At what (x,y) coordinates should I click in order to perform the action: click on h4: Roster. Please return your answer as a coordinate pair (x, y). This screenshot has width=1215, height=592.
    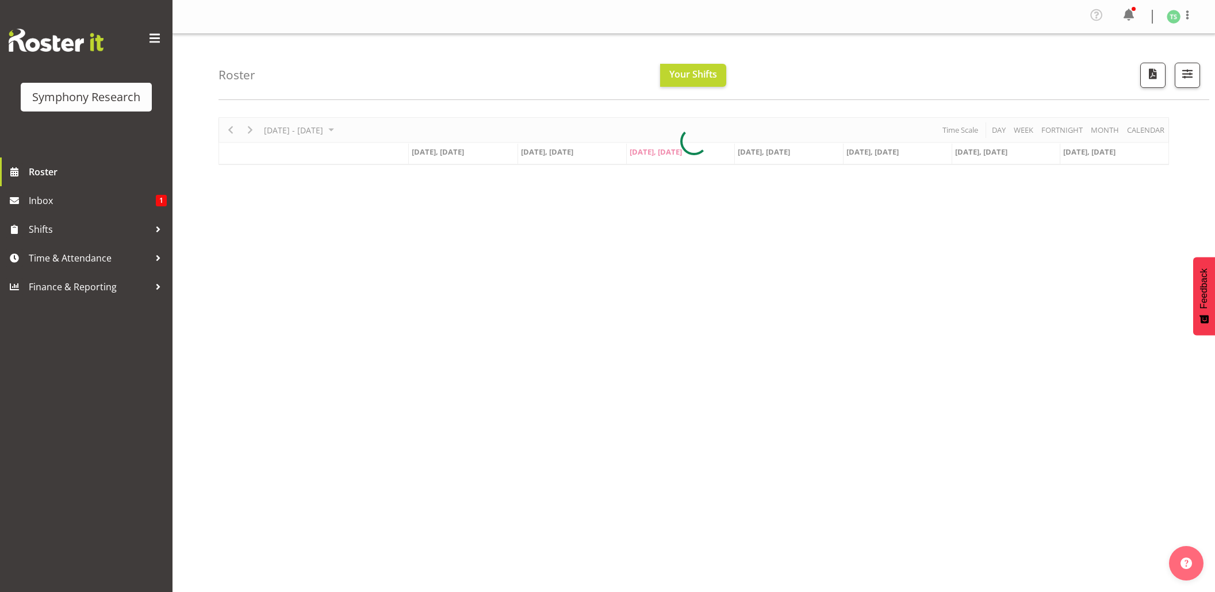
    Looking at the image, I should click on (237, 75).